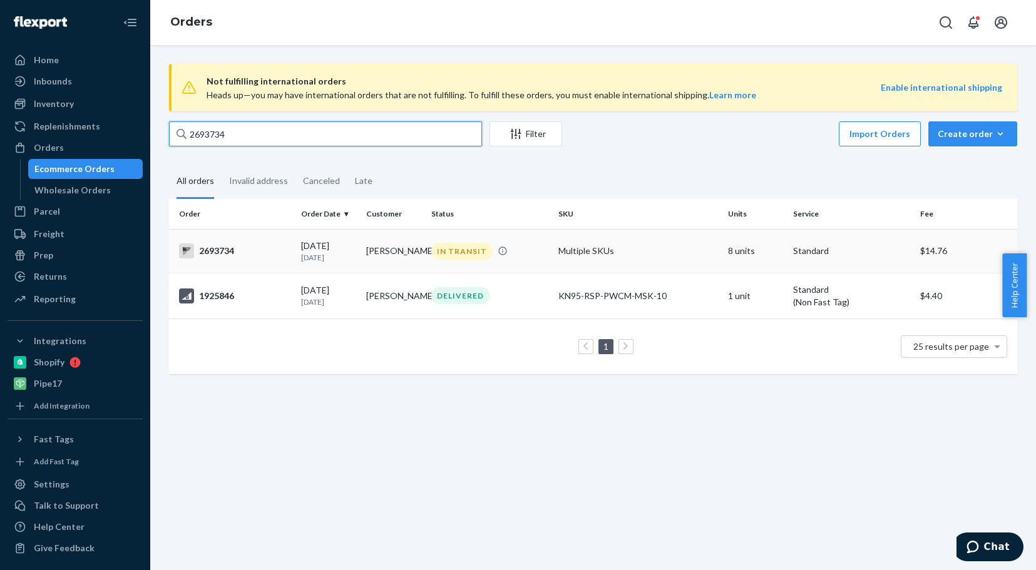 The height and width of the screenshot is (570, 1036). What do you see at coordinates (75, 341) in the screenshot?
I see `button: Integrations` at bounding box center [75, 341].